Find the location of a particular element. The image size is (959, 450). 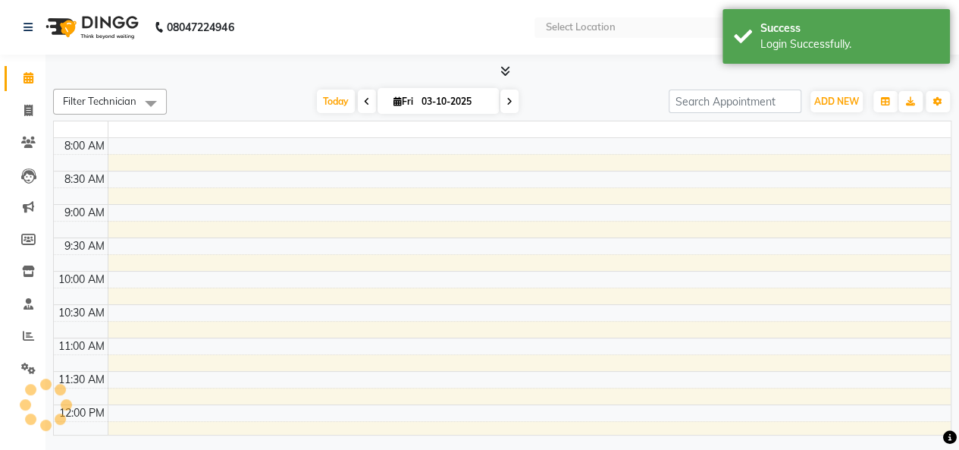

img: logo is located at coordinates (90, 27).